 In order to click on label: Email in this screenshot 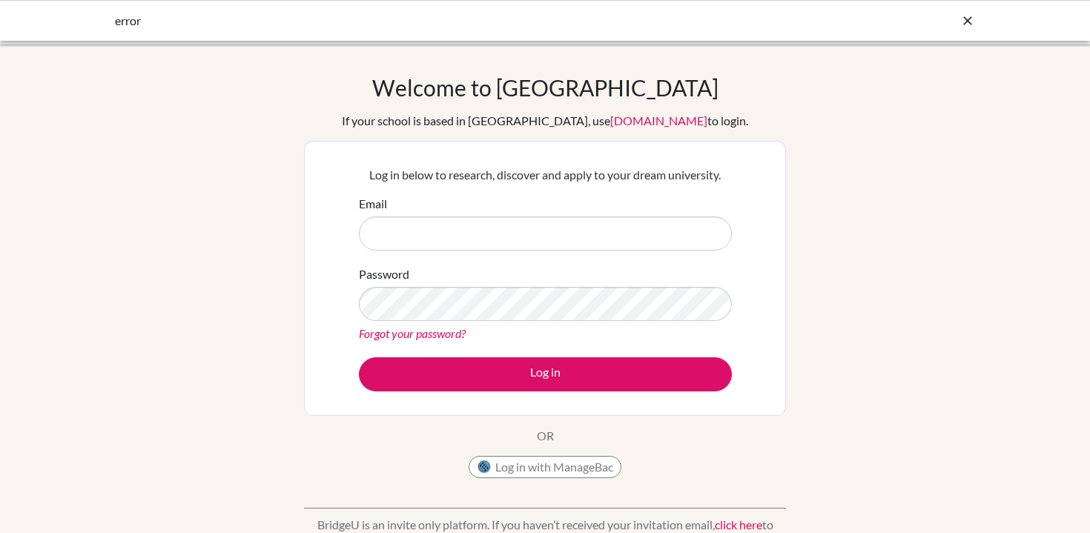, I will do `click(373, 204)`.